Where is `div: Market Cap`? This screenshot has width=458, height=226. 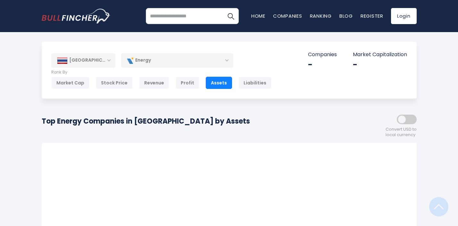 div: Market Cap is located at coordinates (70, 83).